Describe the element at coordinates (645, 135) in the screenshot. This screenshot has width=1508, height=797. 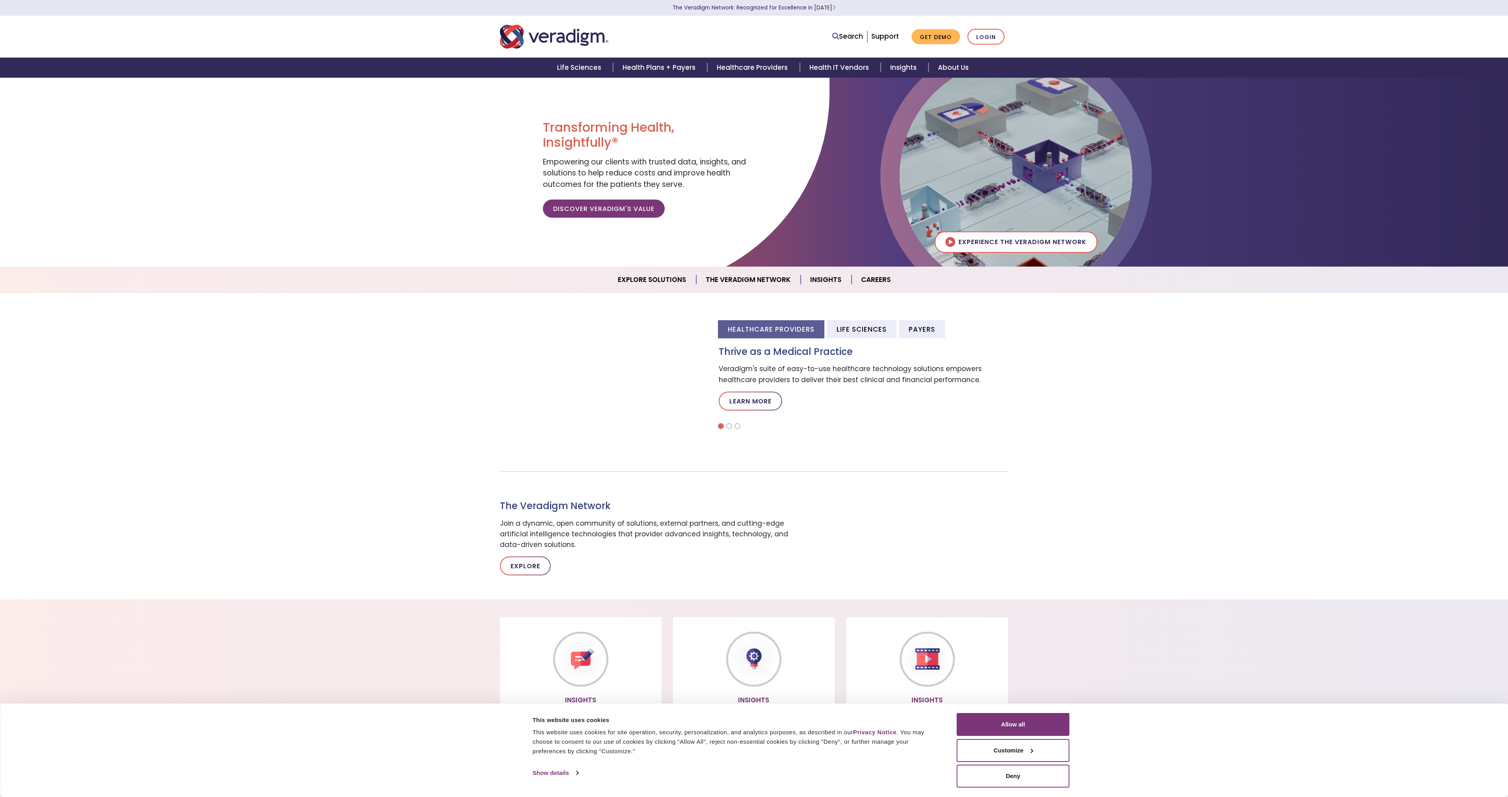
I see `h1: Transforming Health, Insightfully®` at that location.